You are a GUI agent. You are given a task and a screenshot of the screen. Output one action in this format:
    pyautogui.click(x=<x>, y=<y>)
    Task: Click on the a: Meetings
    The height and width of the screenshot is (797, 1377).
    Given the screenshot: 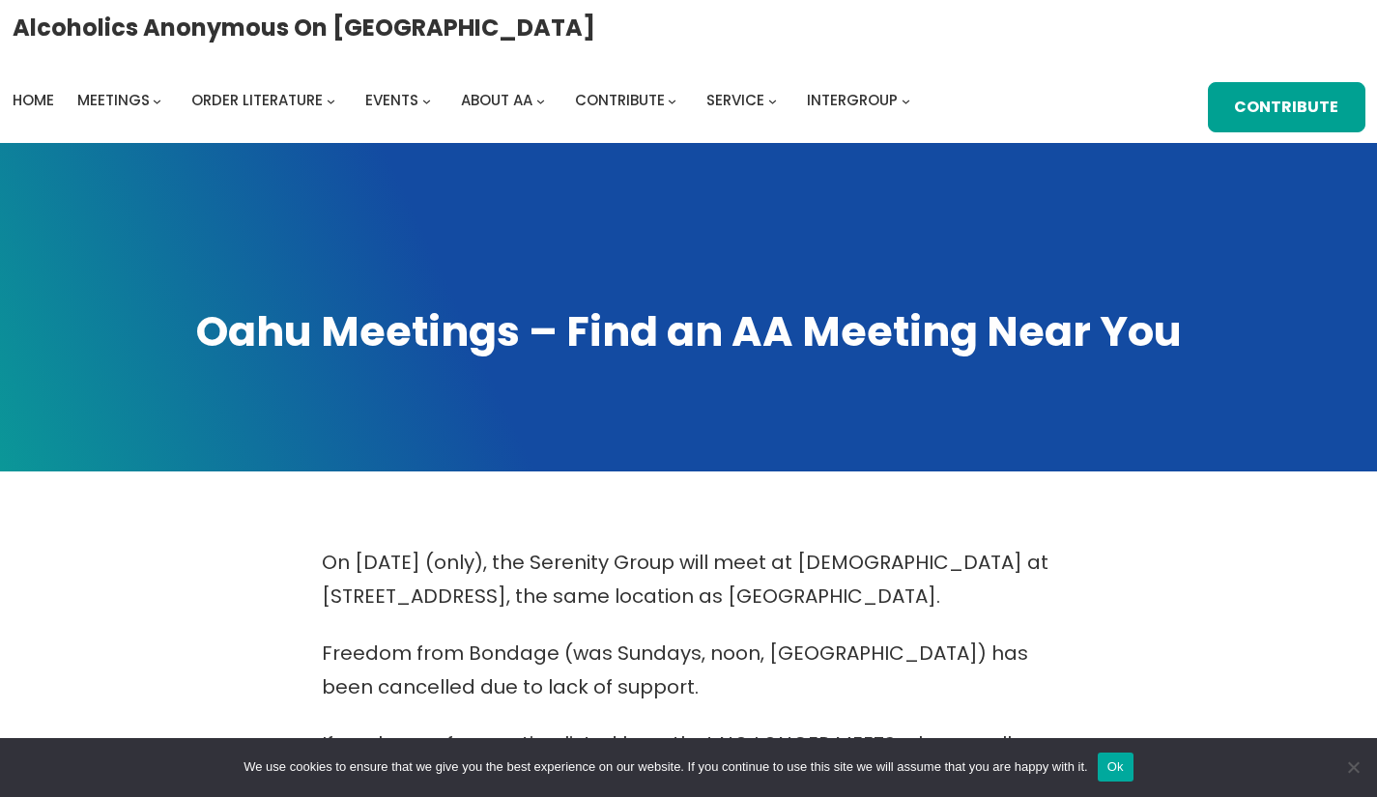 What is the action you would take?
    pyautogui.click(x=113, y=101)
    